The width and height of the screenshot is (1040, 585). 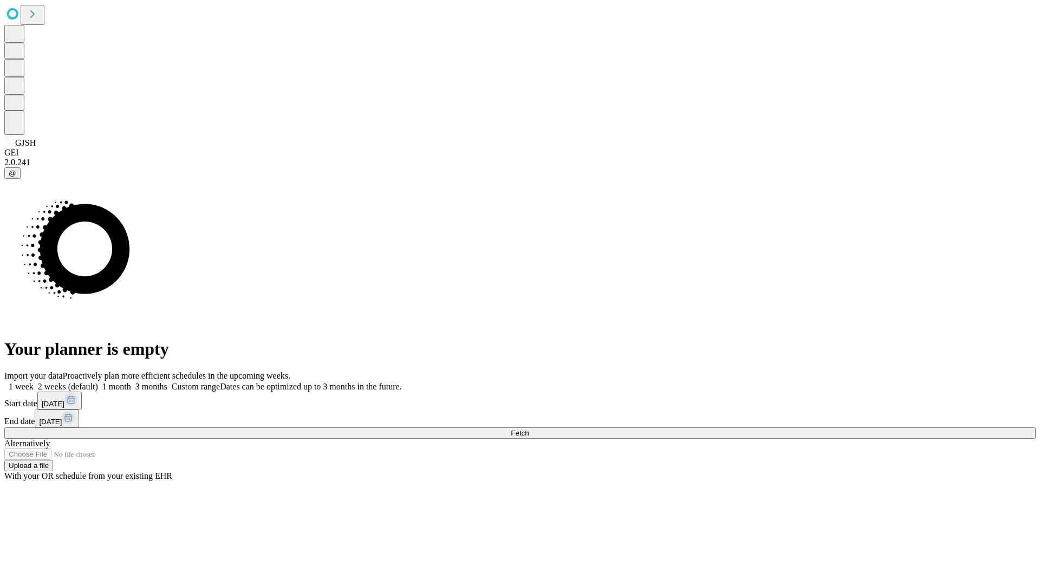 I want to click on span: With your OR schedule from your existing EHR, so click(x=88, y=475).